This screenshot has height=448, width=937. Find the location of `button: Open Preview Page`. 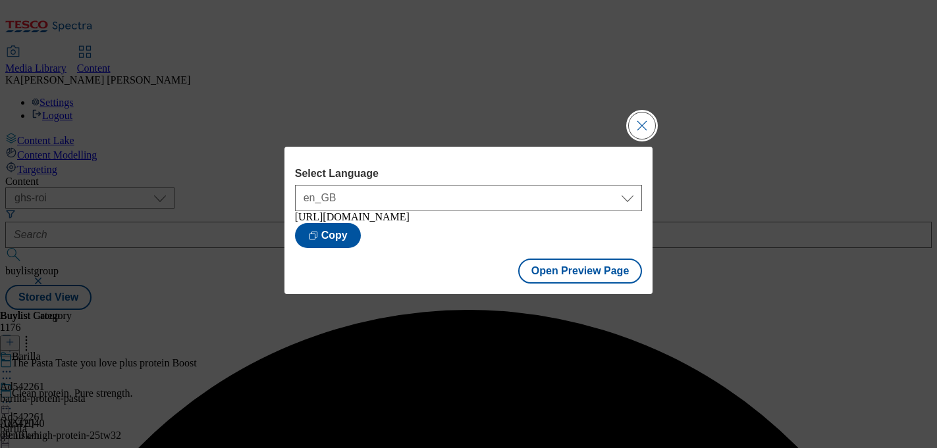

button: Open Preview Page is located at coordinates (580, 271).